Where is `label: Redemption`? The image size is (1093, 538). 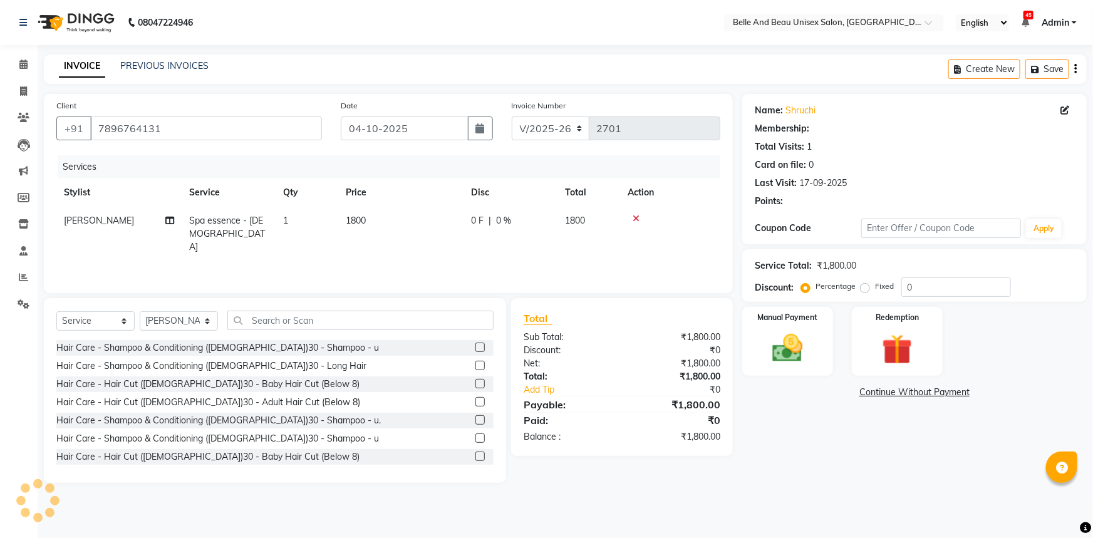
label: Redemption is located at coordinates (897, 318).